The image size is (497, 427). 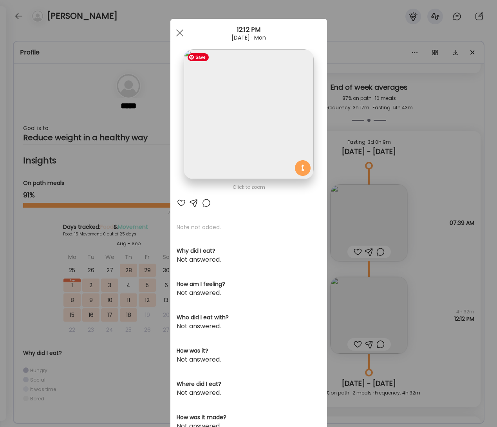 What do you see at coordinates (249, 227) in the screenshot?
I see `p: Note not added.` at bounding box center [249, 227].